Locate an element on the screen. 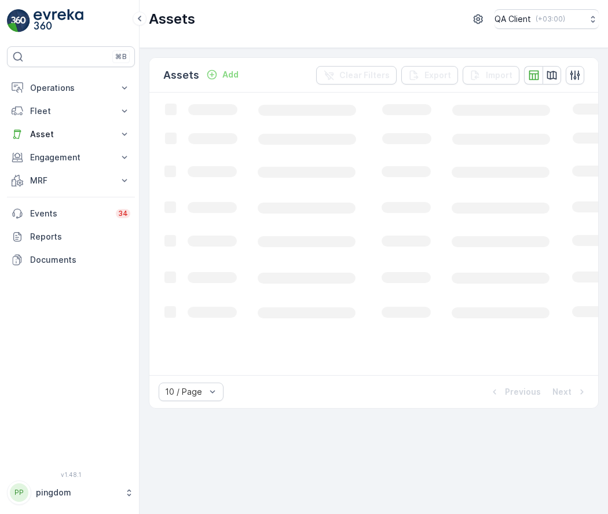 Image resolution: width=608 pixels, height=514 pixels. p: QA Client is located at coordinates (512, 19).